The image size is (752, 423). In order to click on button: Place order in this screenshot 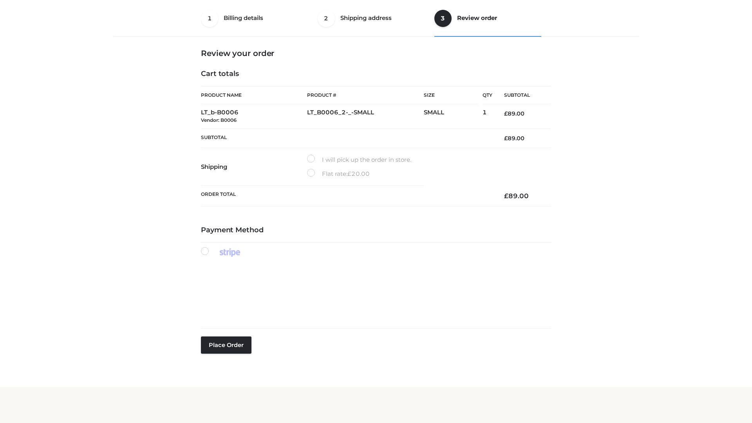, I will do `click(226, 345)`.